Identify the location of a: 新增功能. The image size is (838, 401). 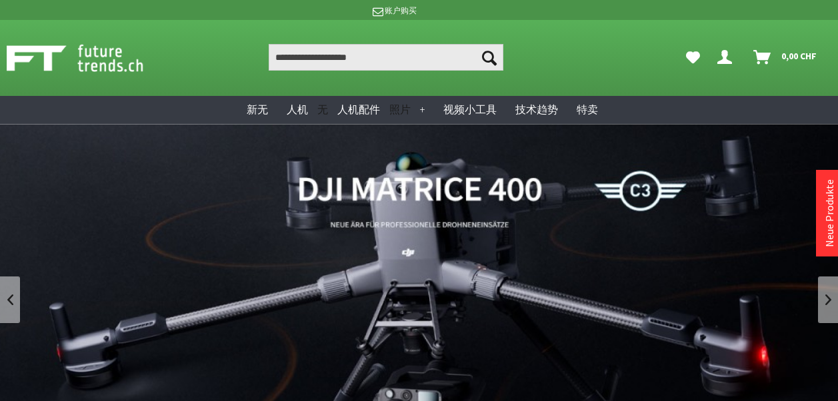
(257, 109).